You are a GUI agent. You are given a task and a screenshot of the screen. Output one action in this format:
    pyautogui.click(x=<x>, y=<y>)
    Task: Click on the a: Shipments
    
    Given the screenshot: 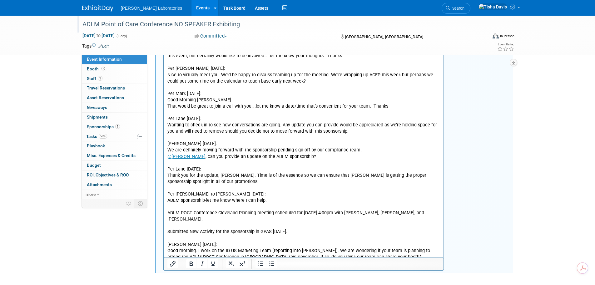 What is the action you would take?
    pyautogui.click(x=114, y=117)
    